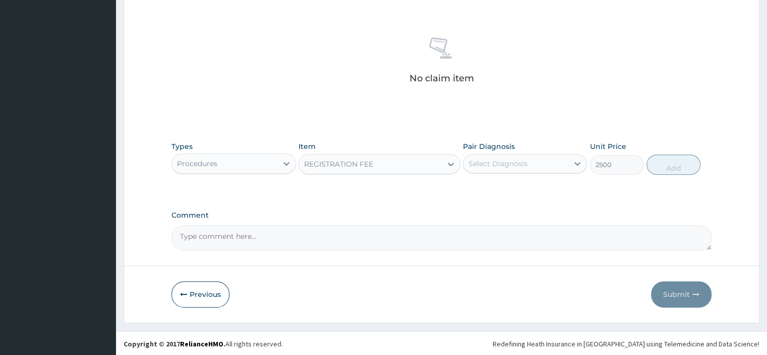 The image size is (767, 355). Describe the element at coordinates (682, 294) in the screenshot. I see `button: Submit` at that location.